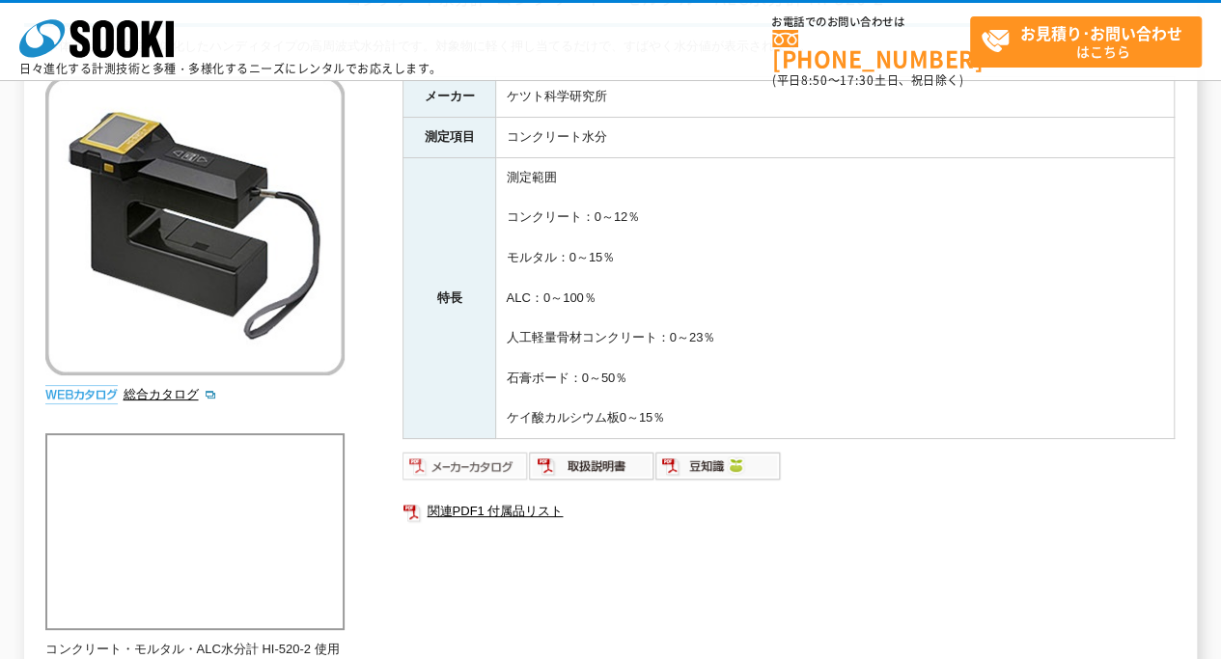 Image resolution: width=1221 pixels, height=659 pixels. I want to click on td: コンクリート水分, so click(835, 137).